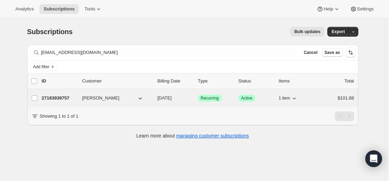 Image resolution: width=389 pixels, height=181 pixels. Describe the element at coordinates (117, 81) in the screenshot. I see `p: Customer` at that location.